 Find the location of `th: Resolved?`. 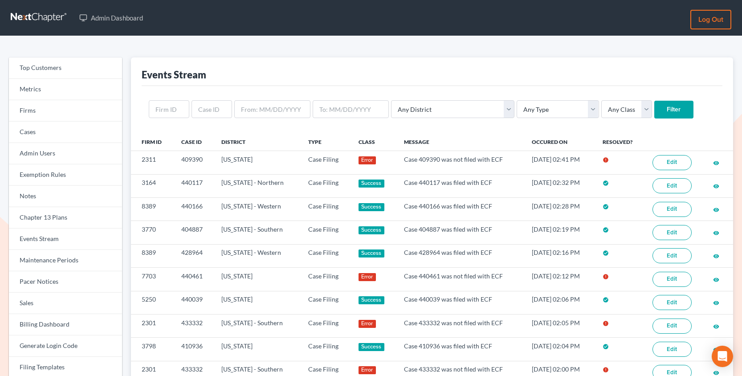

th: Resolved? is located at coordinates (620, 142).